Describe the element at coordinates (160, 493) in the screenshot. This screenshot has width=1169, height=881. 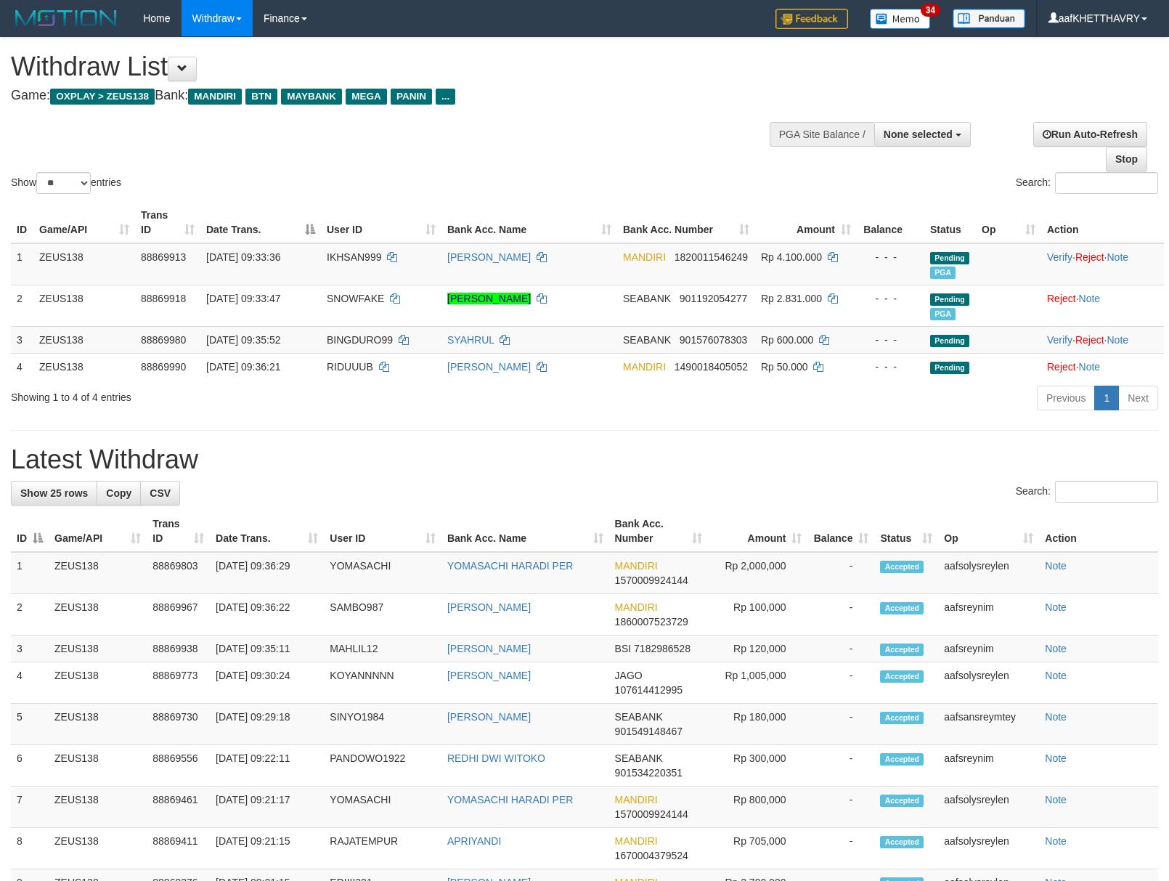
I see `span: CSV` at that location.